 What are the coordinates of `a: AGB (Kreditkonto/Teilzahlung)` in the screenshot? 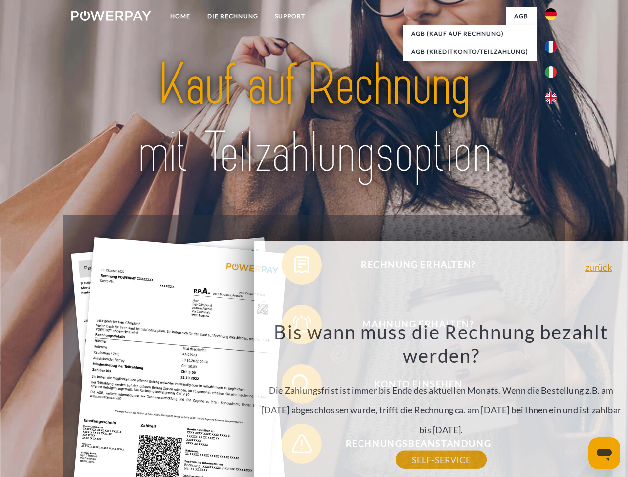 It's located at (469, 52).